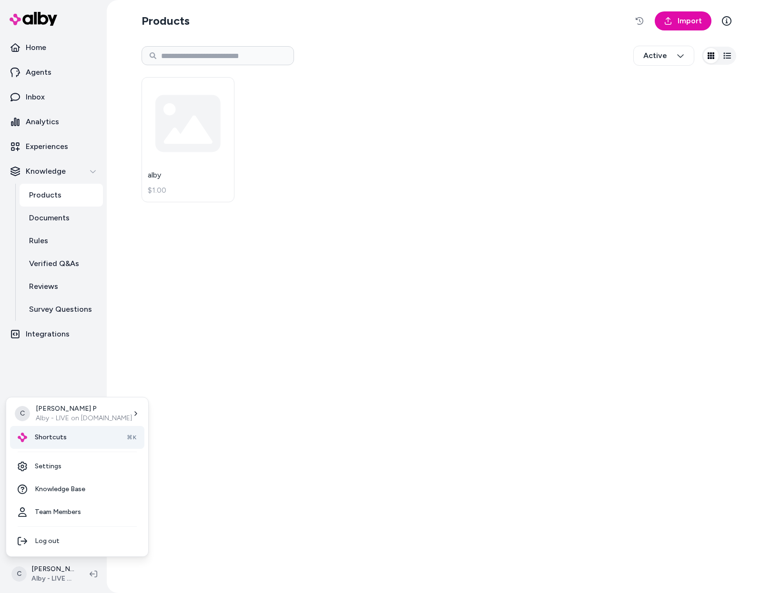 Image resolution: width=771 pixels, height=593 pixels. I want to click on a: Settings, so click(77, 467).